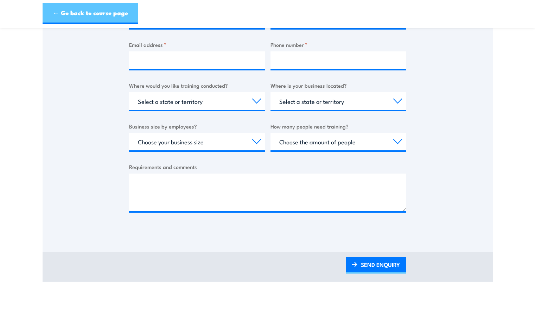 This screenshot has height=313, width=535. Describe the element at coordinates (197, 44) in the screenshot. I see `label: Email address` at that location.